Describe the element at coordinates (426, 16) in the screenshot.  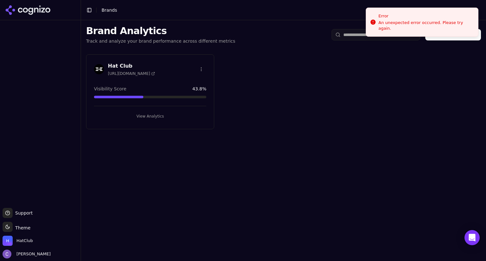
I see `div: Error` at that location.